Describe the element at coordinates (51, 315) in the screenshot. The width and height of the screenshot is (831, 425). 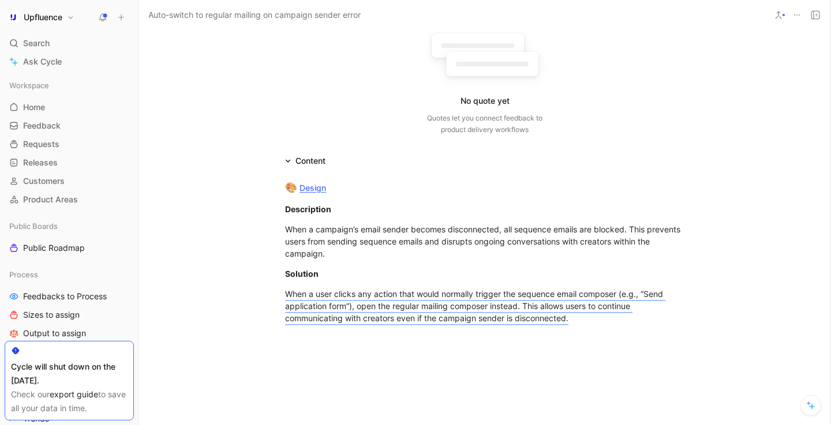
I see `span: Sizes to assign` at that location.